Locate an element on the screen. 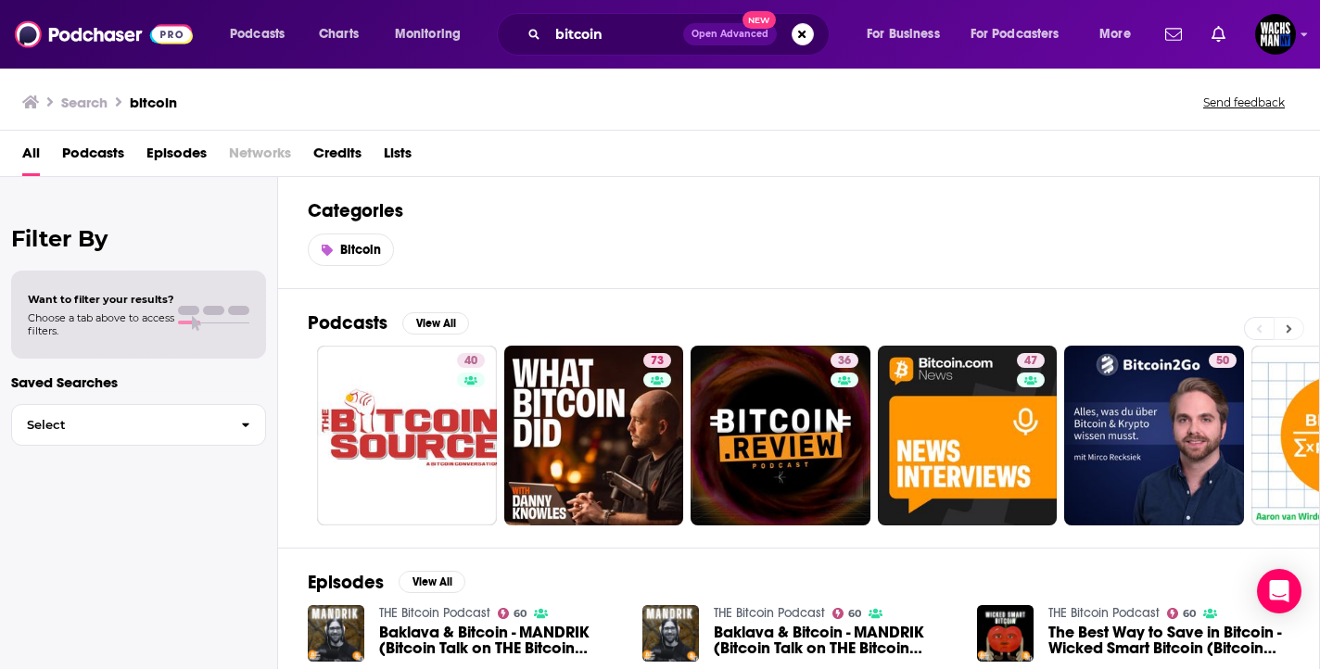  span: For Business is located at coordinates (903, 34).